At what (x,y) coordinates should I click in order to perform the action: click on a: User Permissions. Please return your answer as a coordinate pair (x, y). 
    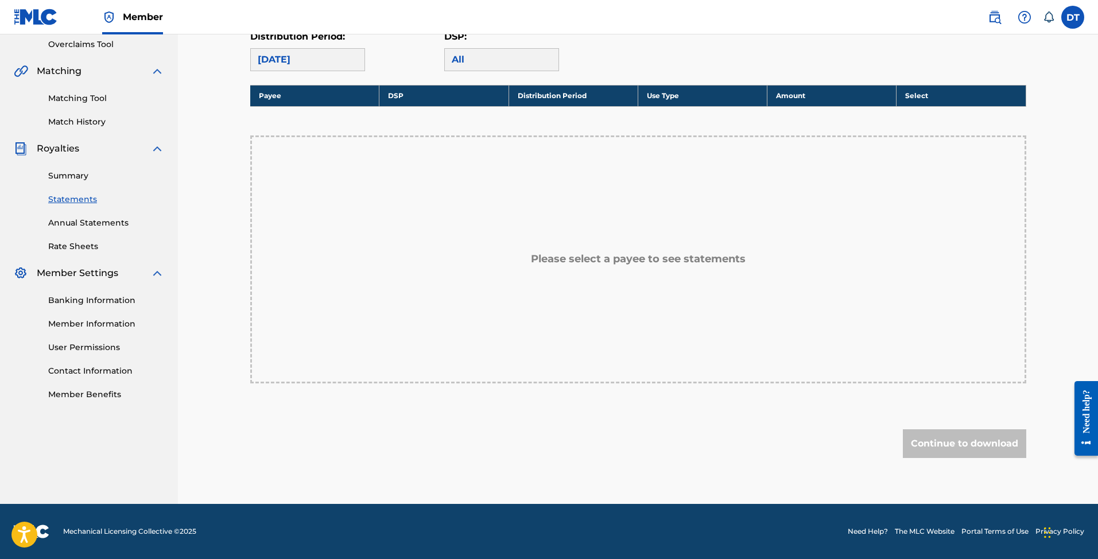
    Looking at the image, I should click on (106, 347).